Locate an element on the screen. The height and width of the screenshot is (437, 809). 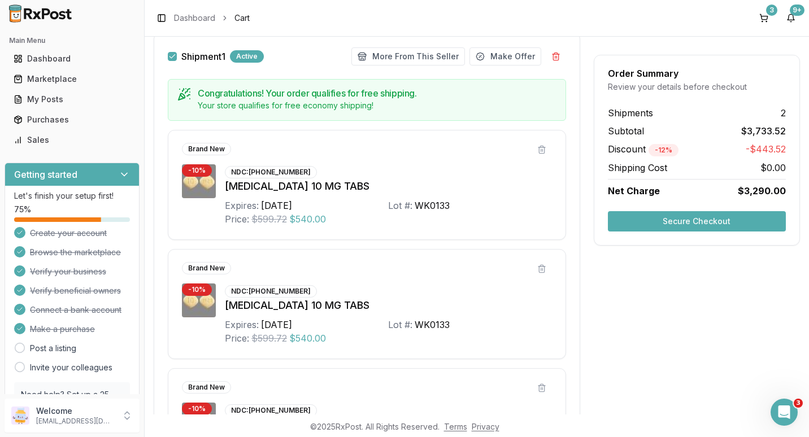
button: 3 is located at coordinates (763, 18).